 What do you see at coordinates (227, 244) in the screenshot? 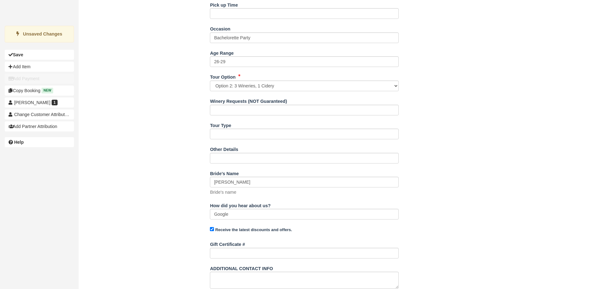
I see `label: Gift Certificate #` at bounding box center [227, 244].